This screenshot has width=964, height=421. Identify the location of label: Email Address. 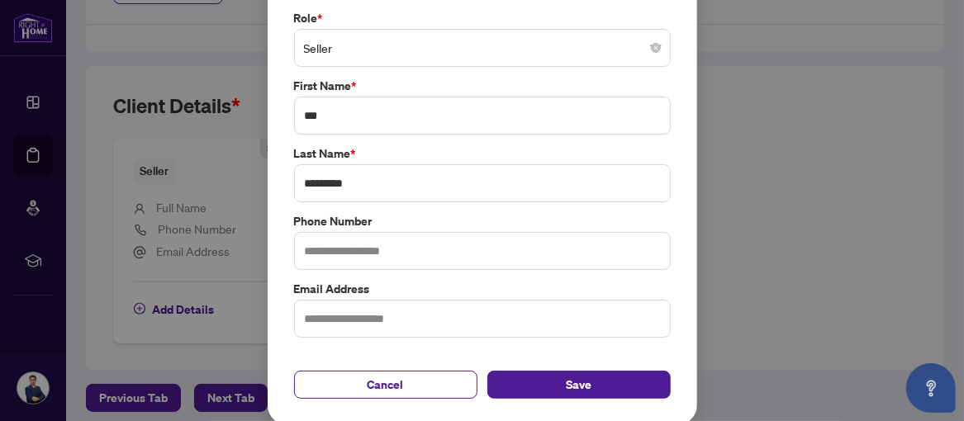
(482, 289).